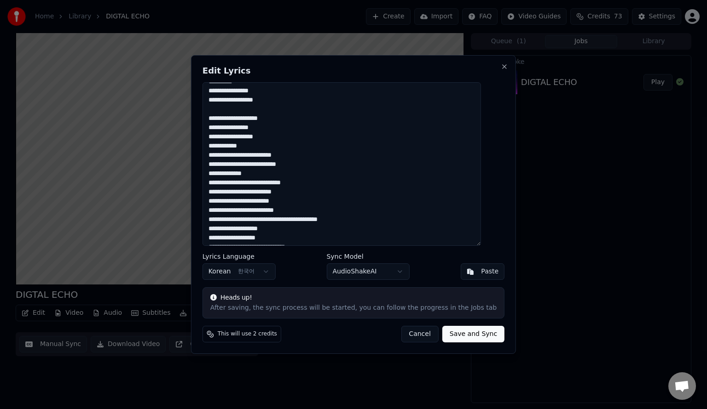 The width and height of the screenshot is (707, 409). I want to click on button: Paste, so click(482, 272).